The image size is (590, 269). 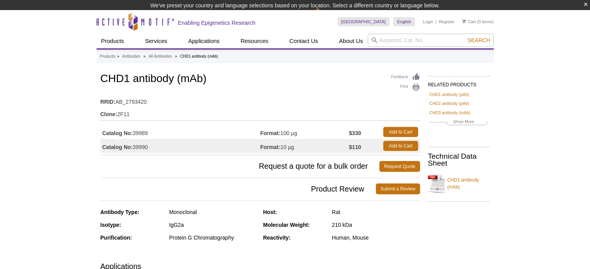 What do you see at coordinates (459, 83) in the screenshot?
I see `h2: RELATED PRODUCTS` at bounding box center [459, 83].